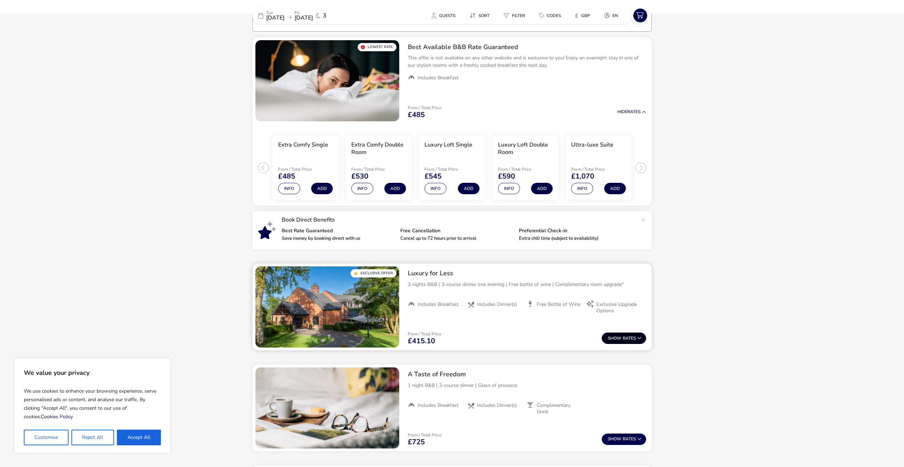 The width and height of the screenshot is (904, 467). What do you see at coordinates (452, 168) in the screenshot?
I see `swiper-slide: 3 / 5` at bounding box center [452, 168].